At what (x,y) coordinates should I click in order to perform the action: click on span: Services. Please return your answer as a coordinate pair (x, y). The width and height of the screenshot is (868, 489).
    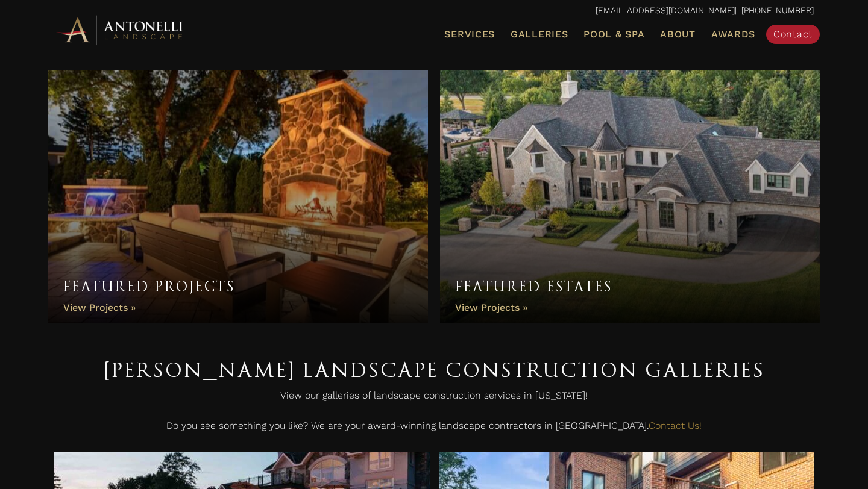
    Looking at the image, I should click on (470, 34).